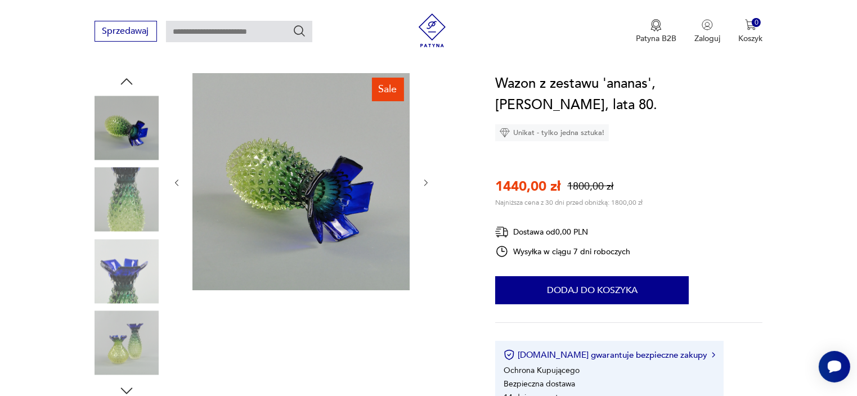 The width and height of the screenshot is (857, 396). Describe the element at coordinates (552, 133) in the screenshot. I see `div: Unikat - tylko jedna sztuka!` at that location.